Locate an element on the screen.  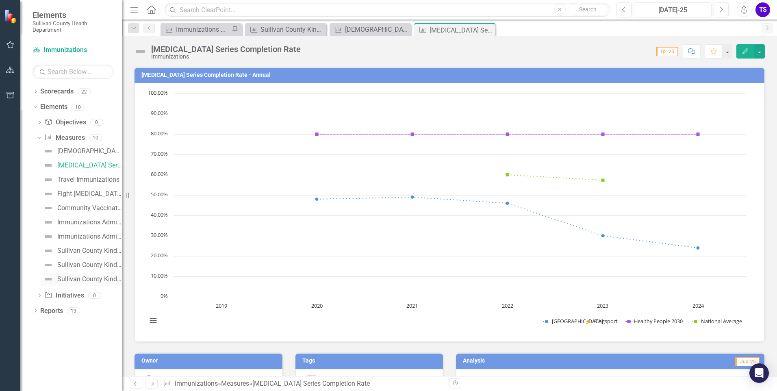
span: Jun-25 is located at coordinates (747, 361).